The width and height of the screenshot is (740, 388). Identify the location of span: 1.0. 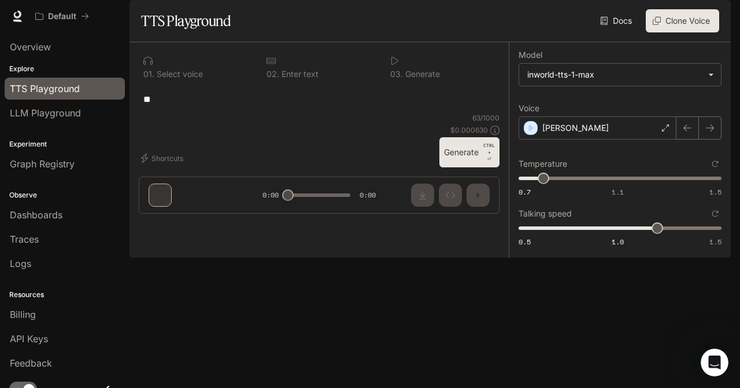
(618, 241).